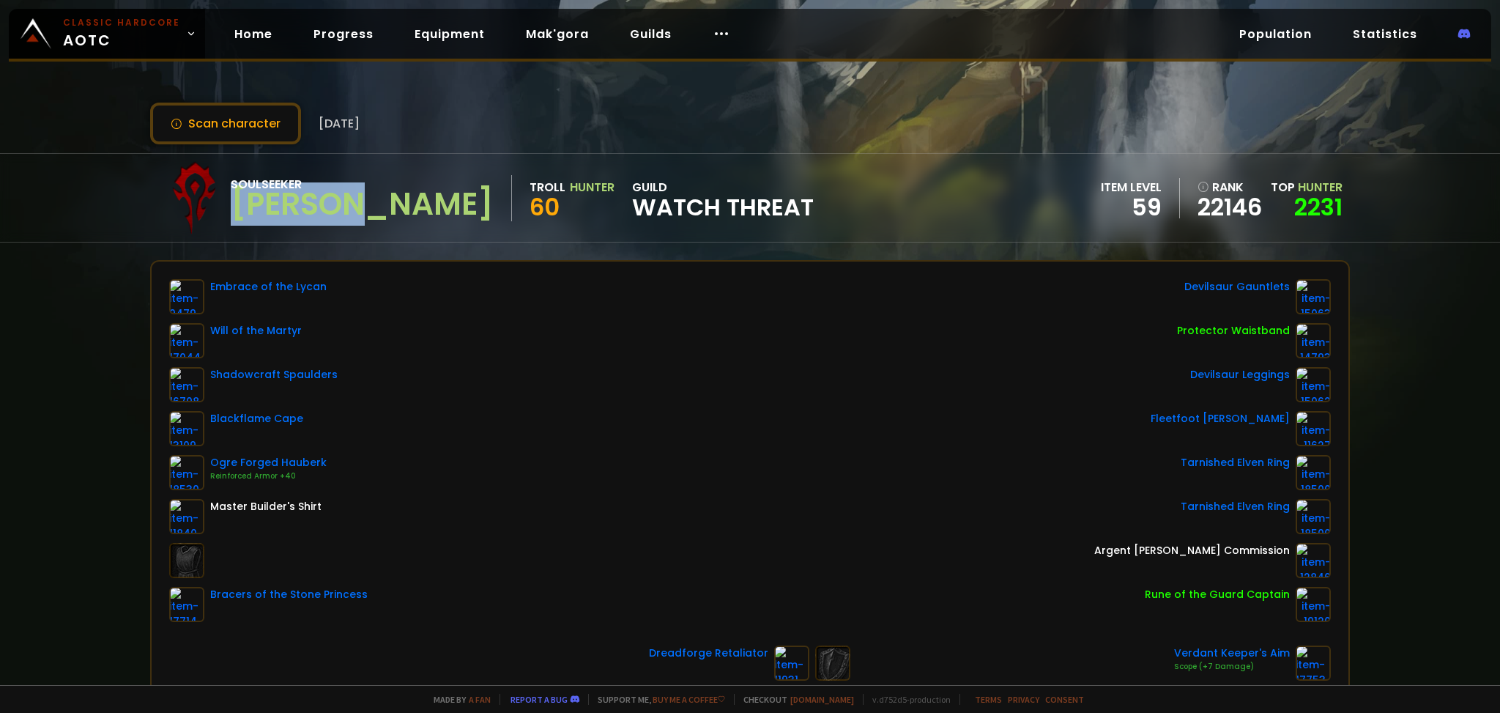  Describe the element at coordinates (187, 341) in the screenshot. I see `img: item-17044` at that location.